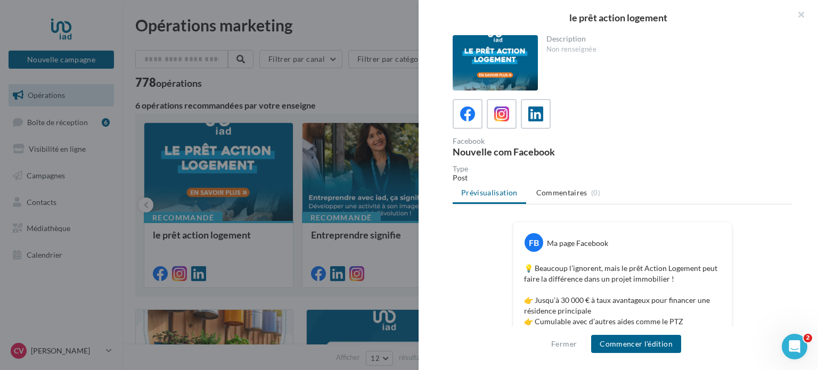 The image size is (818, 370). What do you see at coordinates (618, 18) in the screenshot?
I see `div: le prêt action logement` at bounding box center [618, 18].